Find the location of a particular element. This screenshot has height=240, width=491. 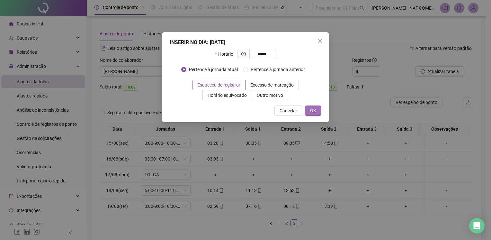

span: Esqueceu de registrar is located at coordinates (219, 85).